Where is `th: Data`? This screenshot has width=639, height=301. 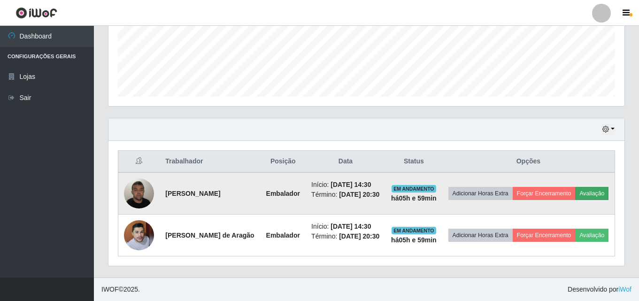
th: Data is located at coordinates (345, 161).